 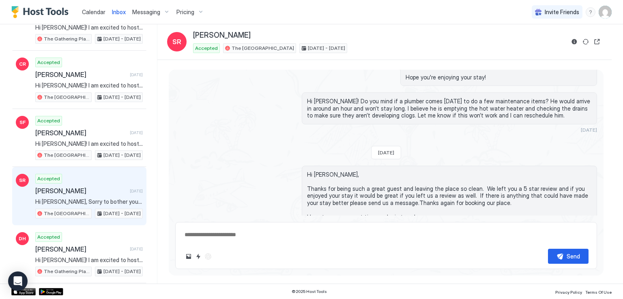 What do you see at coordinates (198, 257) in the screenshot?
I see `button: Quick reply` at bounding box center [198, 257].